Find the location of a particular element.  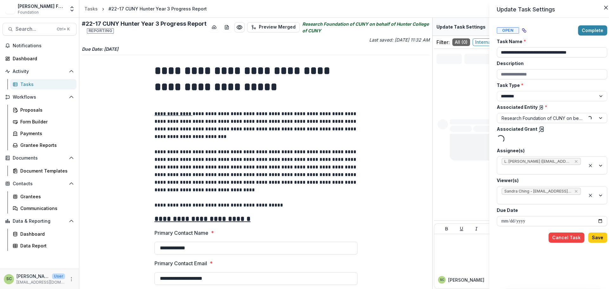

label: Description is located at coordinates (550, 63).